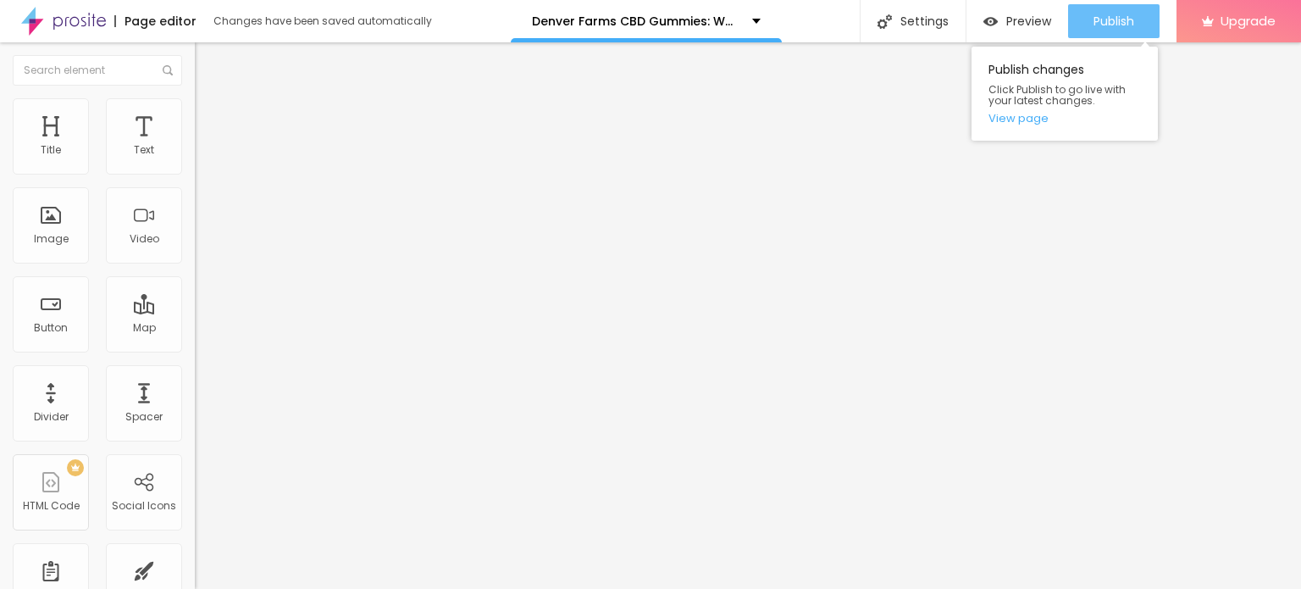 Image resolution: width=1301 pixels, height=589 pixels. Describe the element at coordinates (144, 328) in the screenshot. I see `div: Map` at that location.